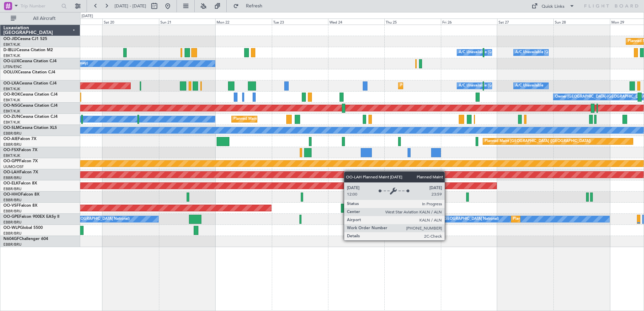  What do you see at coordinates (11, 239) in the screenshot?
I see `span: N604GF` at bounding box center [11, 239].